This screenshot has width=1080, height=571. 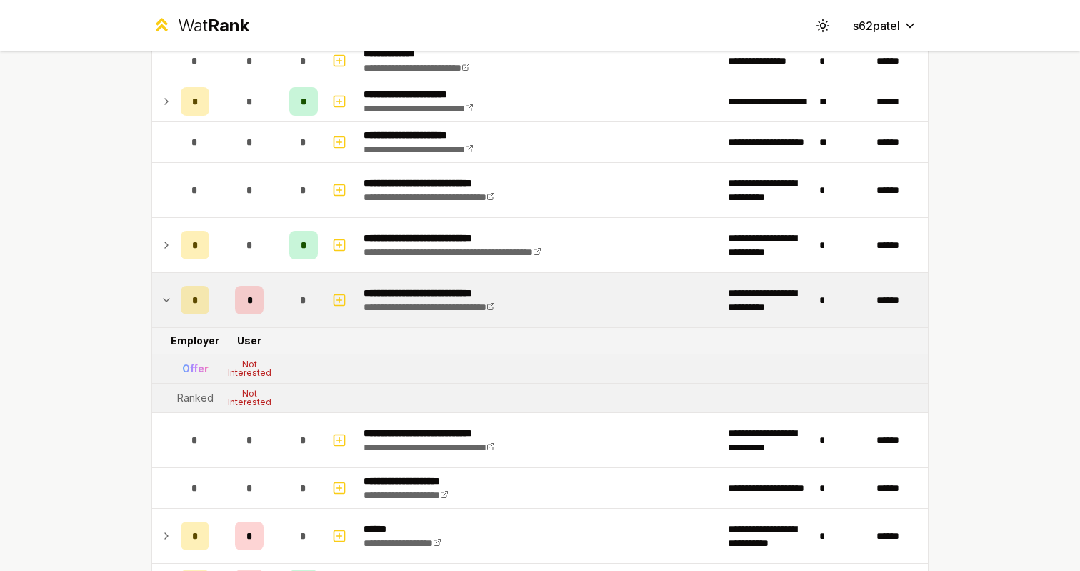 I want to click on a: WatRank, so click(x=200, y=26).